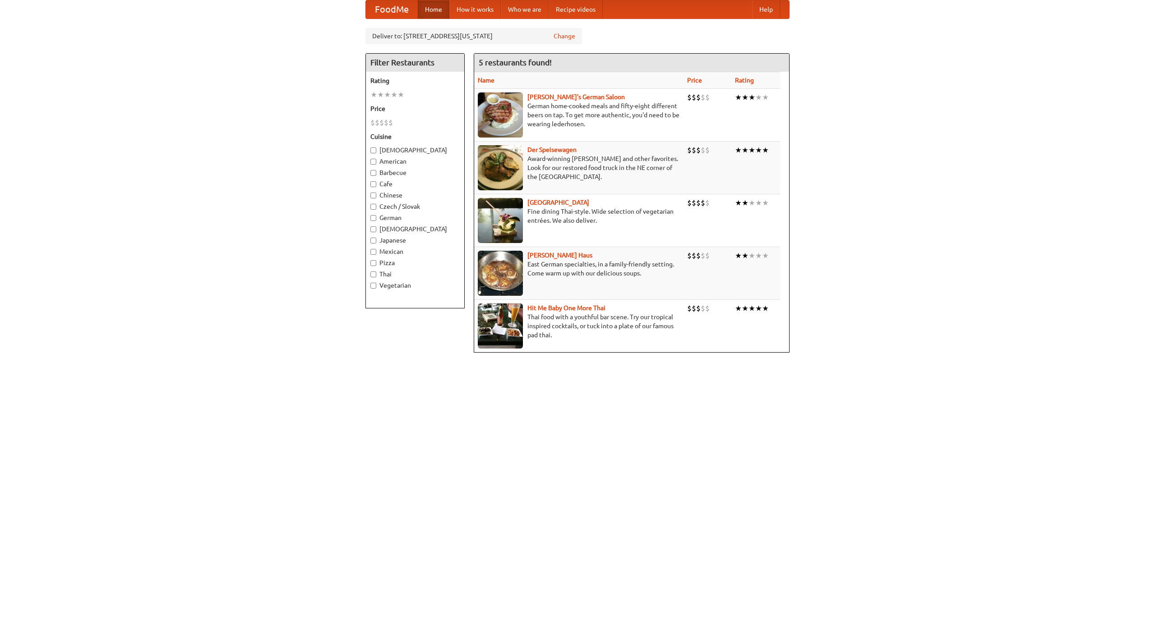  Describe the element at coordinates (579, 216) in the screenshot. I see `p: Fine dining Thai-style. Wide selection of vegetarian entrées. We also deliver.` at that location.